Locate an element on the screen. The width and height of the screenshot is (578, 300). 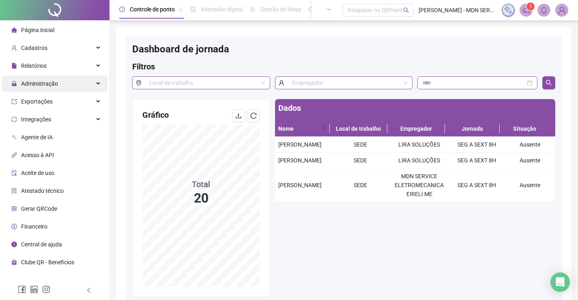
td: MDN SERVICE ELETROMECANICA EIRELI ME is located at coordinates (419, 185).